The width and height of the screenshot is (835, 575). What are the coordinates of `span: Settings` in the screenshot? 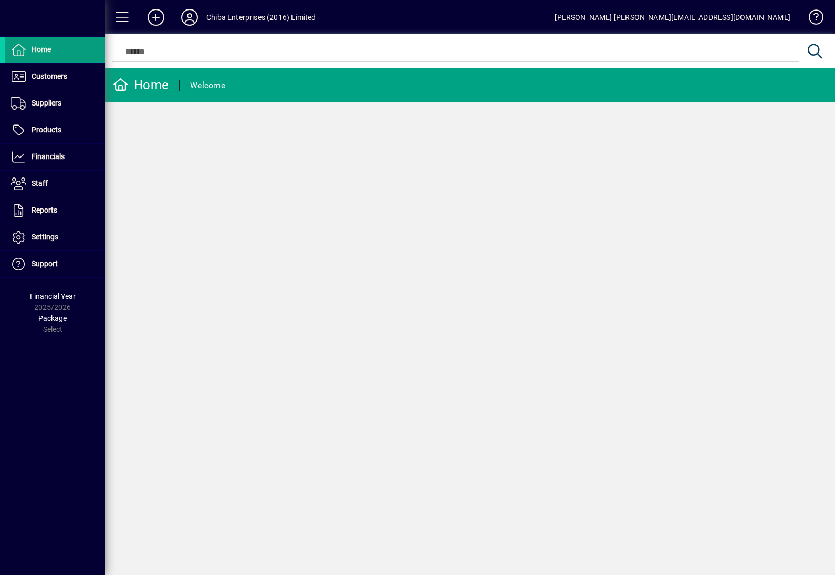 It's located at (45, 237).